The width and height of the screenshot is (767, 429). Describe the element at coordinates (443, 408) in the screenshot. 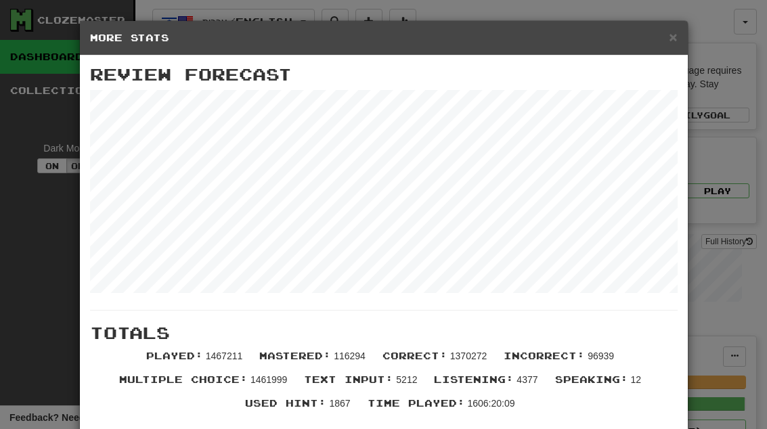

I see `li: 1606:20:09` at that location.